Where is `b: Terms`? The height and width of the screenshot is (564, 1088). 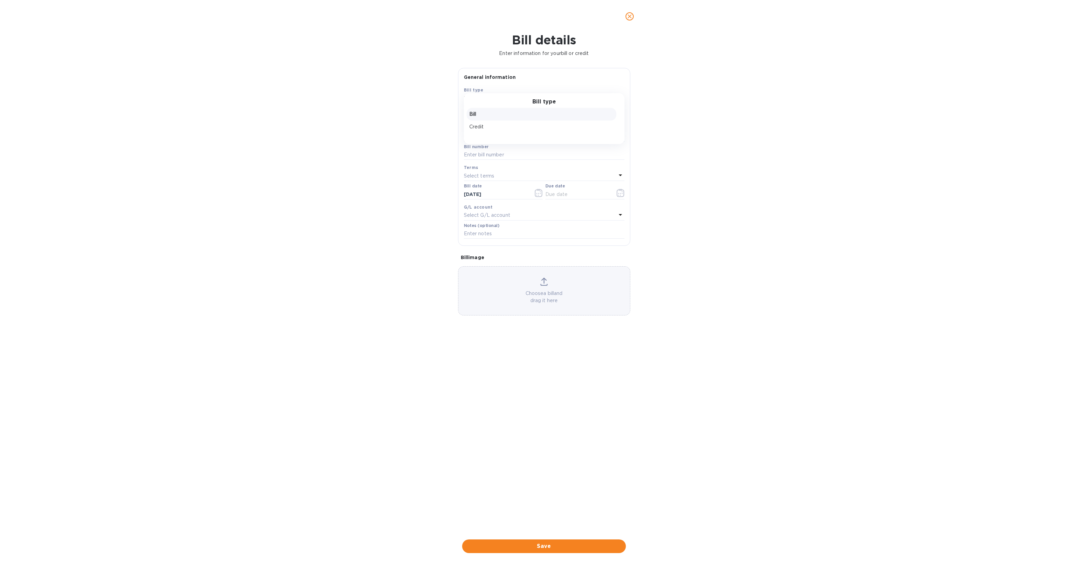 b: Terms is located at coordinates (471, 167).